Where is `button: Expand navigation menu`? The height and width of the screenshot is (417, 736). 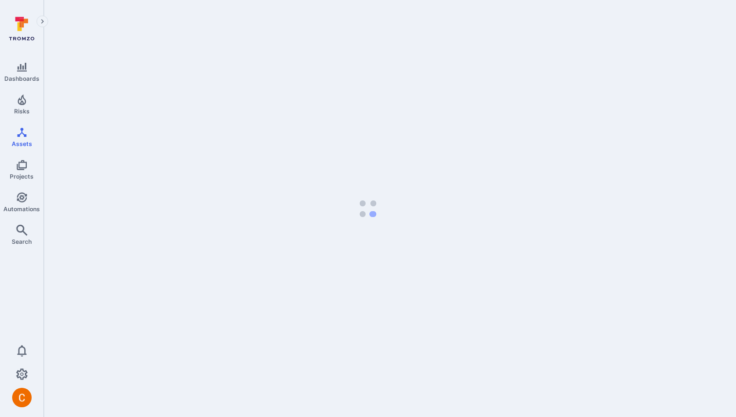
button: Expand navigation menu is located at coordinates (42, 21).